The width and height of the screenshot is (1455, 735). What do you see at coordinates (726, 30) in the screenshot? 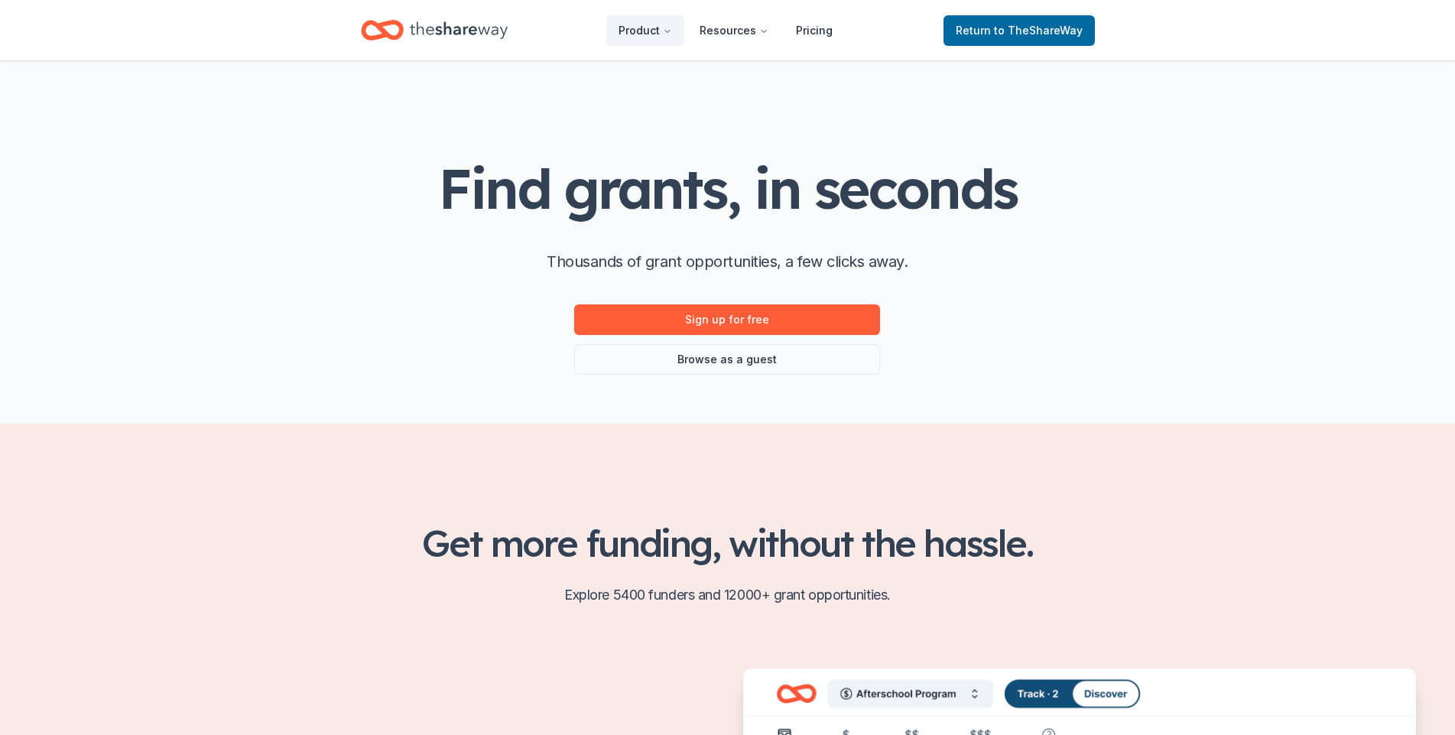
I see `nav: Main` at bounding box center [726, 30].